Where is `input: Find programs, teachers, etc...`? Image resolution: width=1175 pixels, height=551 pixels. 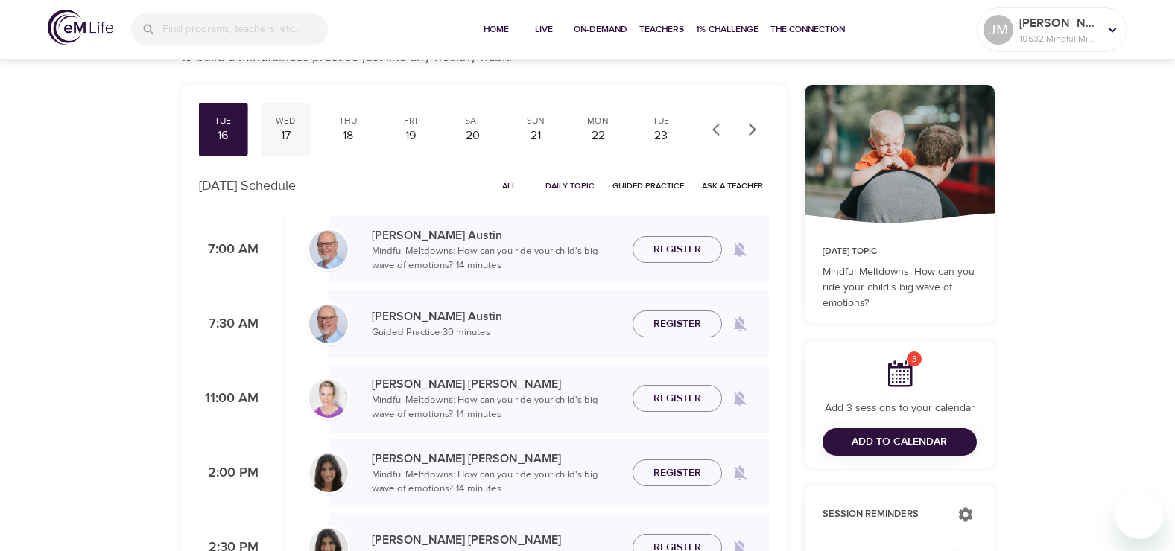 input: Find programs, teachers, etc... is located at coordinates (245, 29).